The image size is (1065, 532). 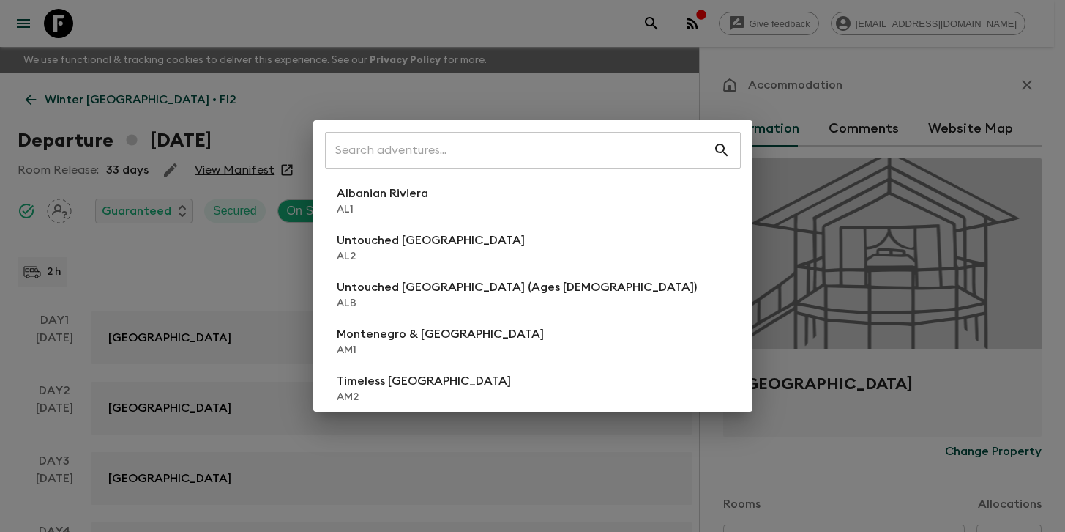 I want to click on p: AM1, so click(x=440, y=350).